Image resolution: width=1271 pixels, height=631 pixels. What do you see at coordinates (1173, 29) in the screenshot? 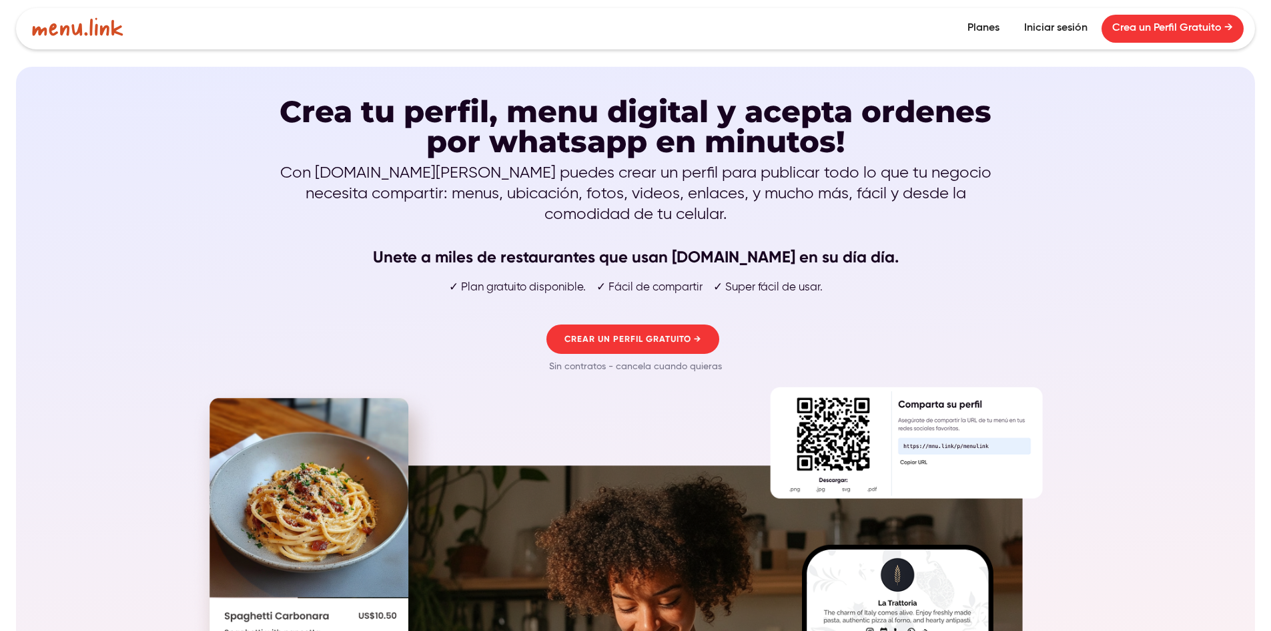
I see `a: Crea un Perfil Gratuito →` at bounding box center [1173, 29].